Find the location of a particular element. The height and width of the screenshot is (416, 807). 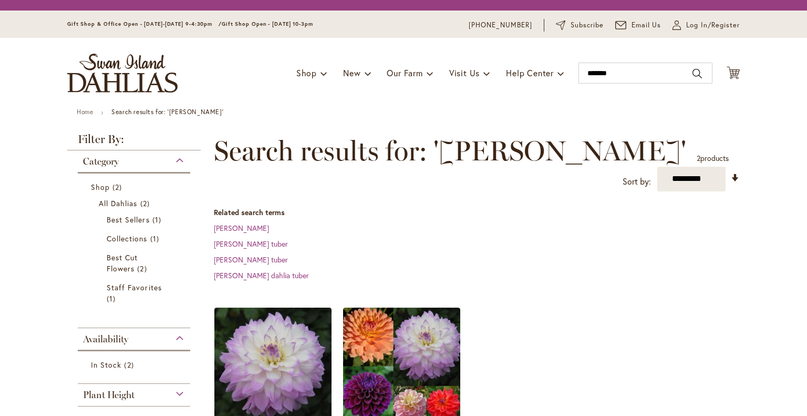

span: All Dahlias is located at coordinates (118, 203).